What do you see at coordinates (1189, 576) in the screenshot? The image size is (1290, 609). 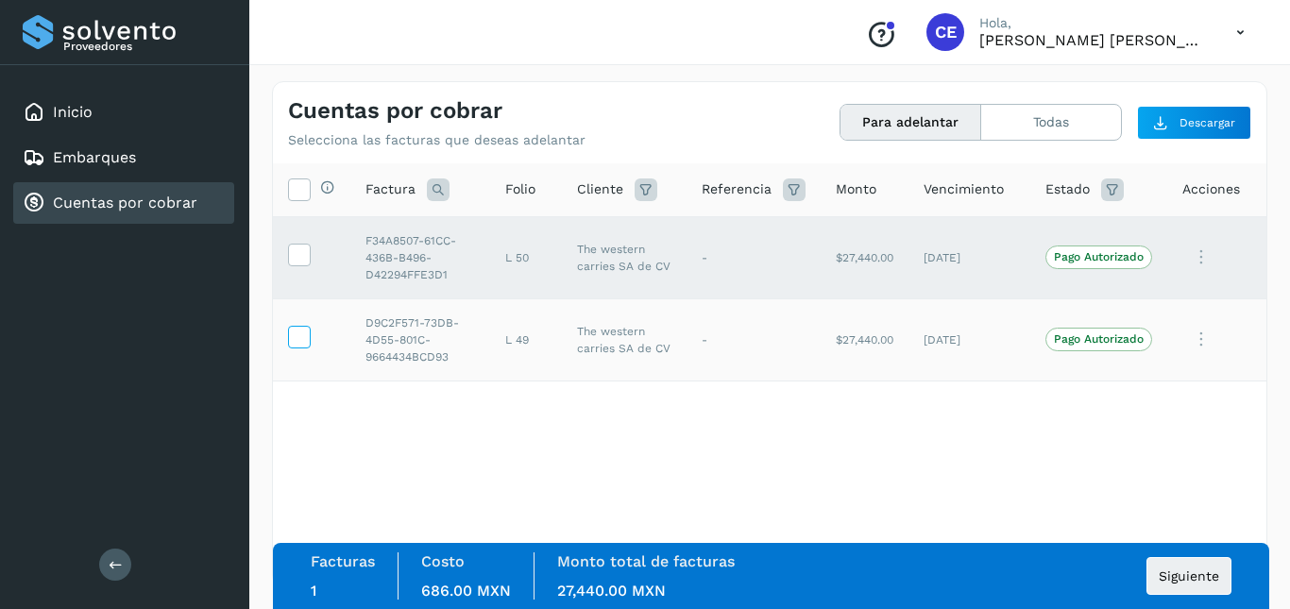 I see `span: Siguiente` at bounding box center [1189, 576].